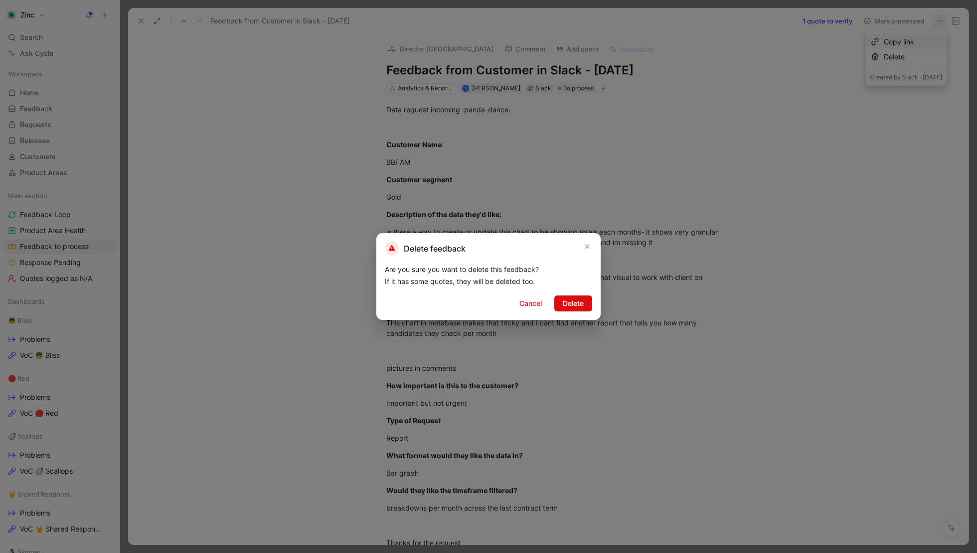 The image size is (977, 553). What do you see at coordinates (531, 303) in the screenshot?
I see `button: Cancel` at bounding box center [531, 303].